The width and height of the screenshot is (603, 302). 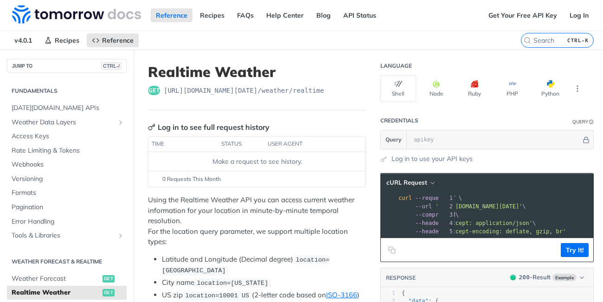 I want to click on a: API Status, so click(x=360, y=15).